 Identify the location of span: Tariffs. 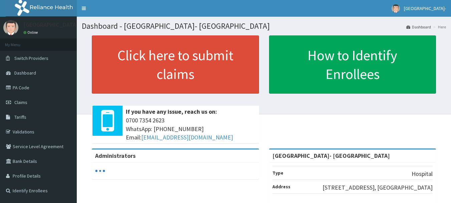
(20, 117).